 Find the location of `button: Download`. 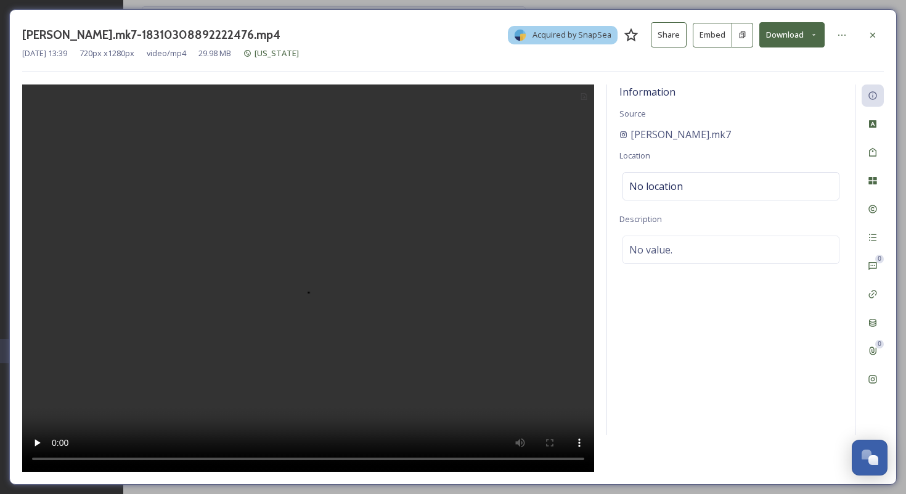

button: Download is located at coordinates (792, 35).